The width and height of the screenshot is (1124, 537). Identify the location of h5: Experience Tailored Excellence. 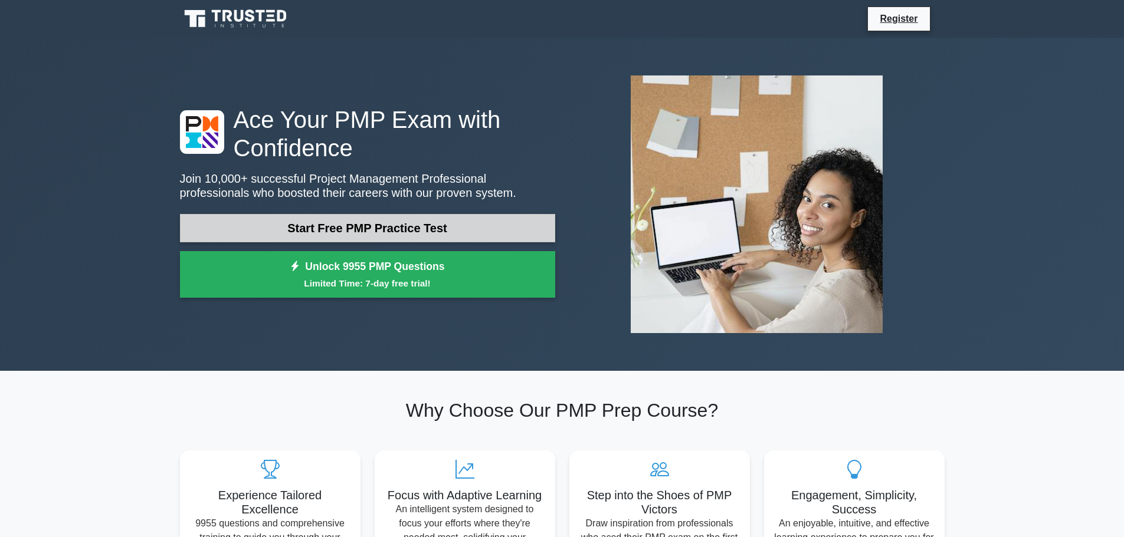
(270, 503).